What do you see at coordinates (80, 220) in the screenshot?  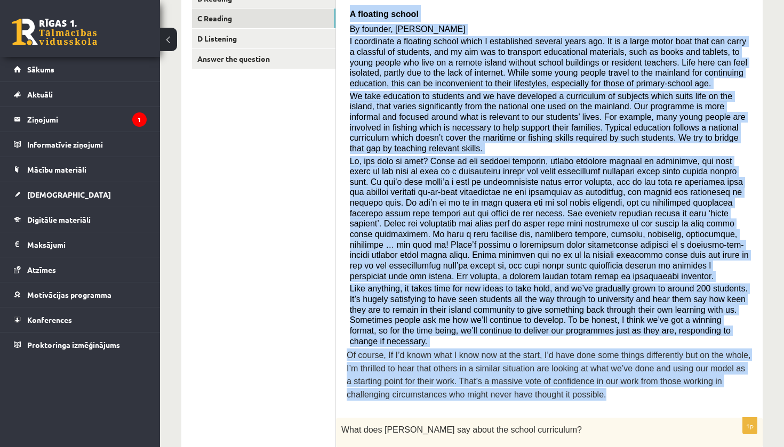 I see `a: Digitālie materiāli` at bounding box center [80, 220].